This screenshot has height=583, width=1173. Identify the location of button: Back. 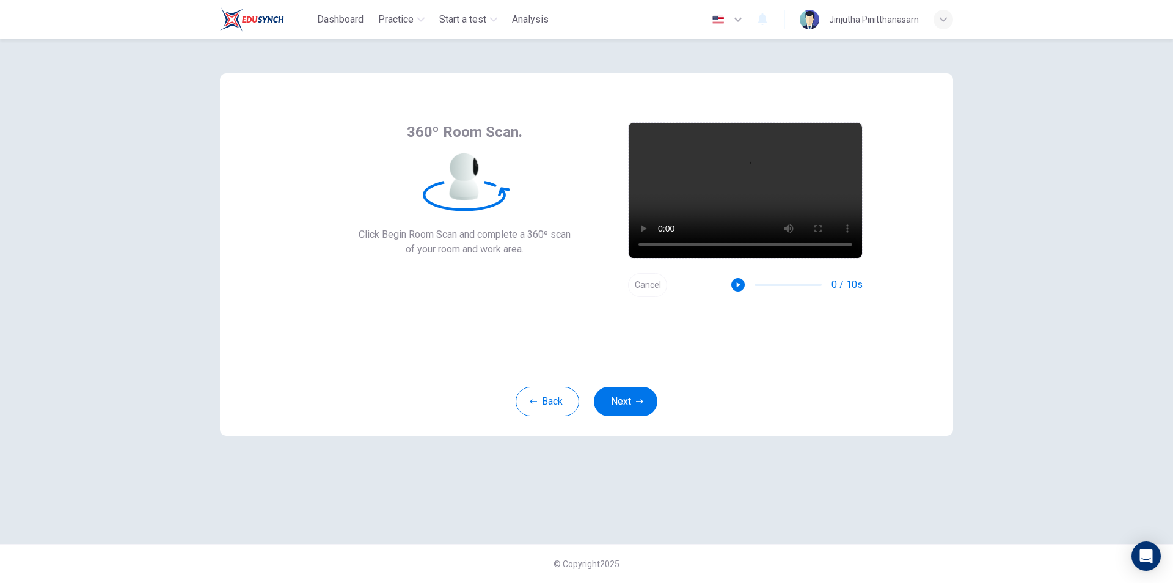
(547, 401).